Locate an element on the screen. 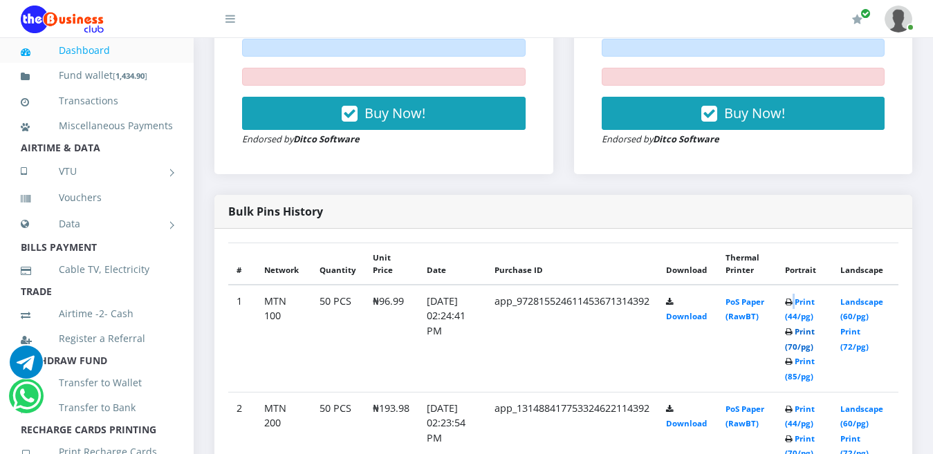 Image resolution: width=933 pixels, height=454 pixels. th: Landscape is located at coordinates (865, 264).